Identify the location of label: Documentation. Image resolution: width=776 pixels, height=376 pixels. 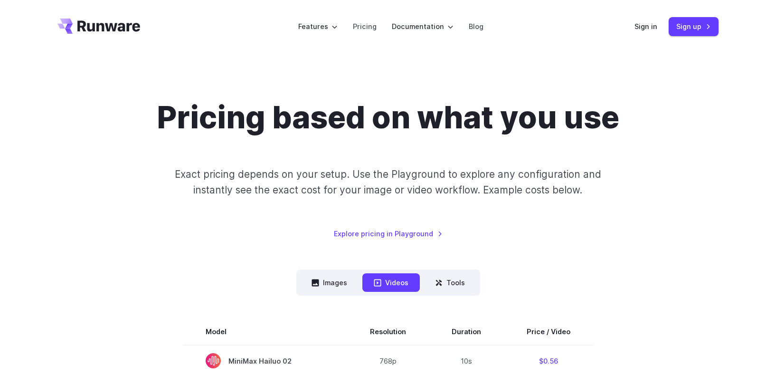
(423, 26).